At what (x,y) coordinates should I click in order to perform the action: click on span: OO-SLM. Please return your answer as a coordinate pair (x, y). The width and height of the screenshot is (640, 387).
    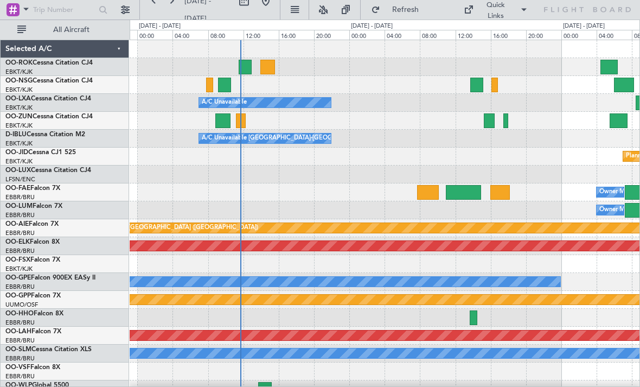
    Looking at the image, I should click on (18, 350).